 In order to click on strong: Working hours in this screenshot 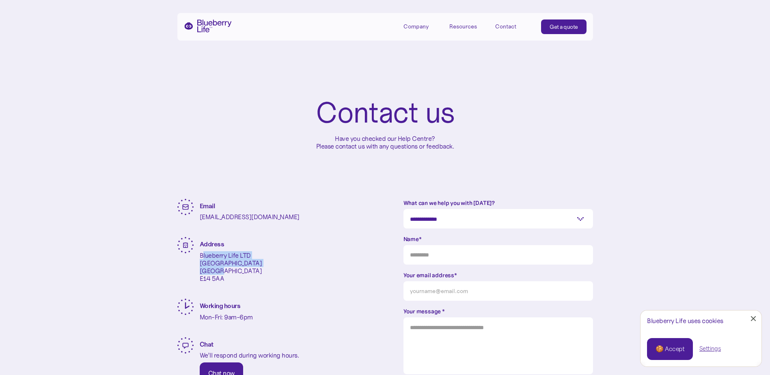, I will do `click(220, 306)`.